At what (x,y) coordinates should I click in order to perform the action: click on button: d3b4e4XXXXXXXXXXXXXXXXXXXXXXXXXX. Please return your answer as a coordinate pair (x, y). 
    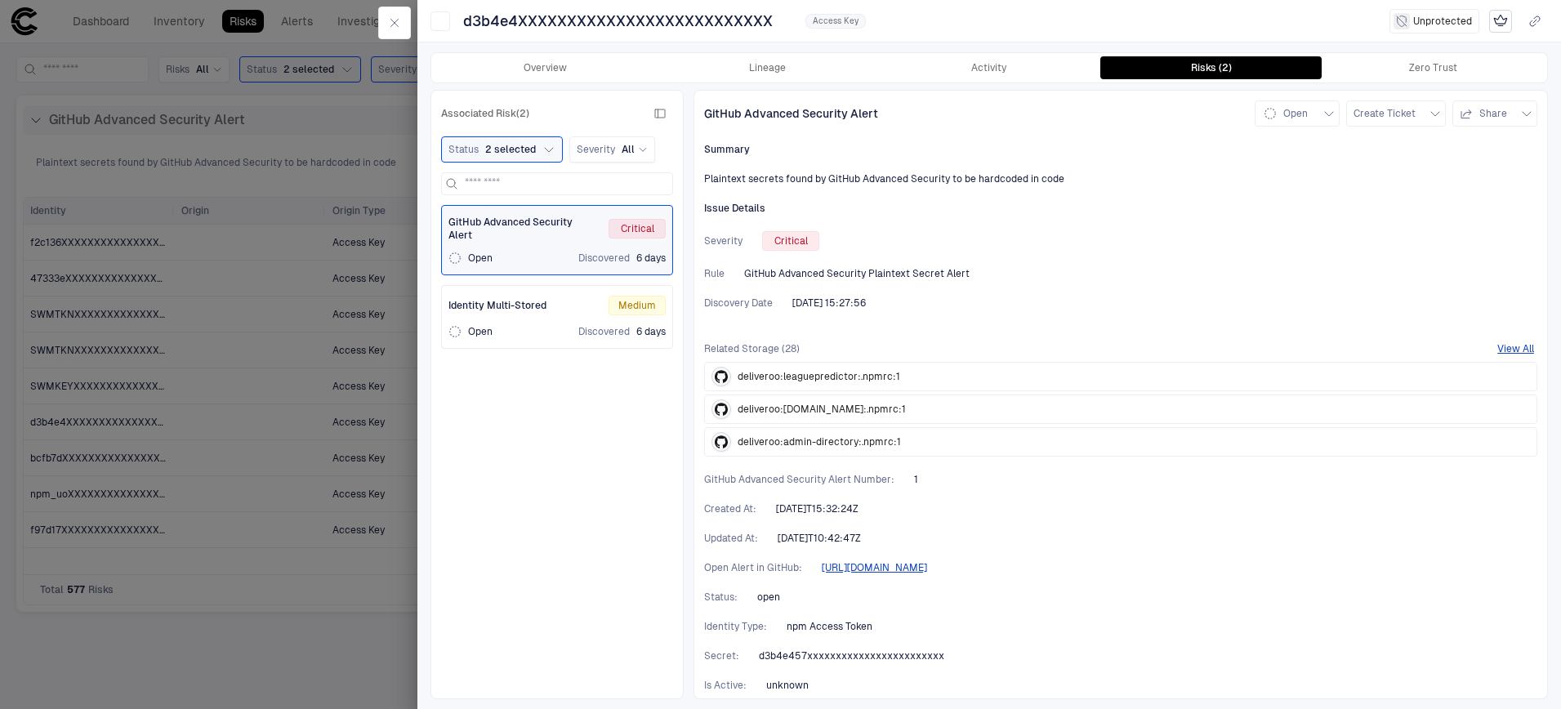
    Looking at the image, I should click on (627, 21).